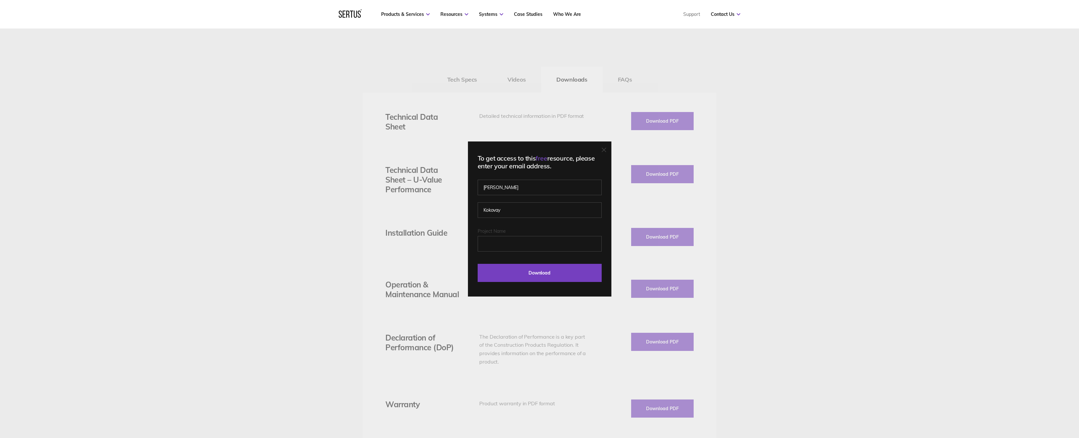 This screenshot has width=1079, height=438. What do you see at coordinates (539, 273) in the screenshot?
I see `input: Download` at bounding box center [539, 273].